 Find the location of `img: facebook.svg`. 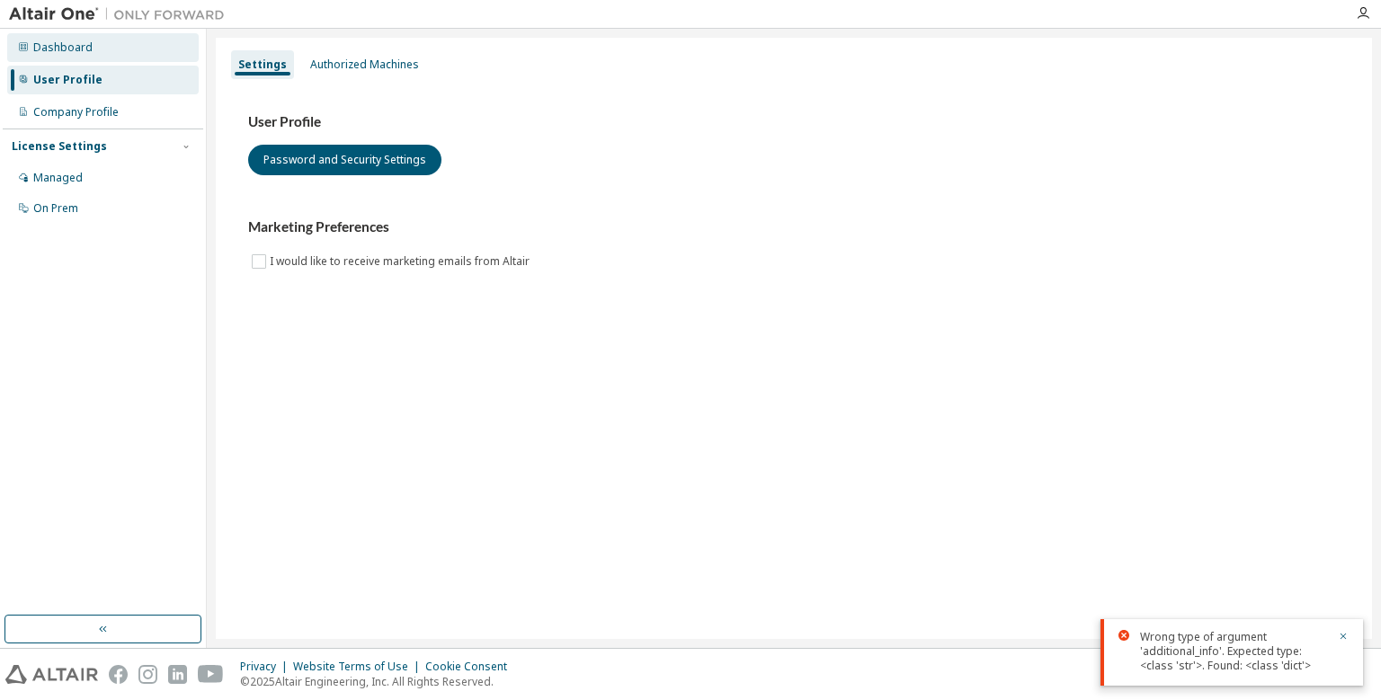

img: facebook.svg is located at coordinates (118, 674).